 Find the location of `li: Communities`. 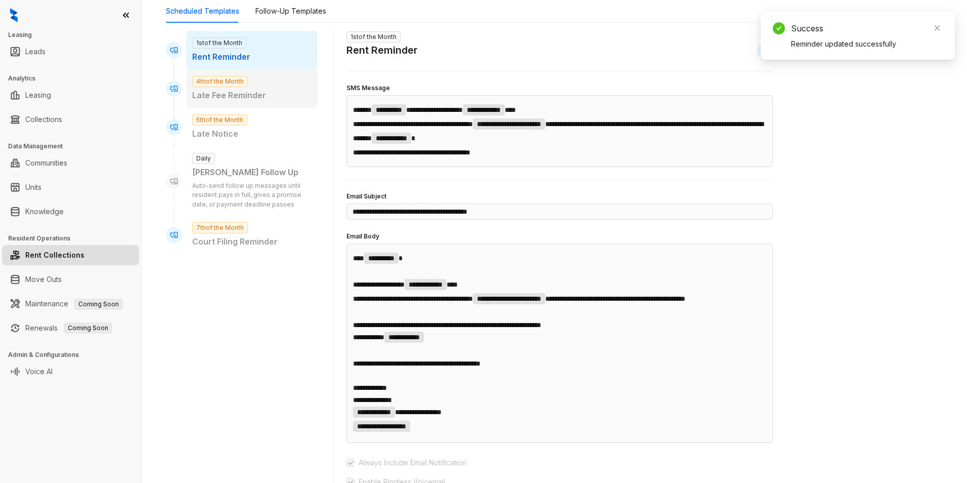

li: Communities is located at coordinates (70, 163).